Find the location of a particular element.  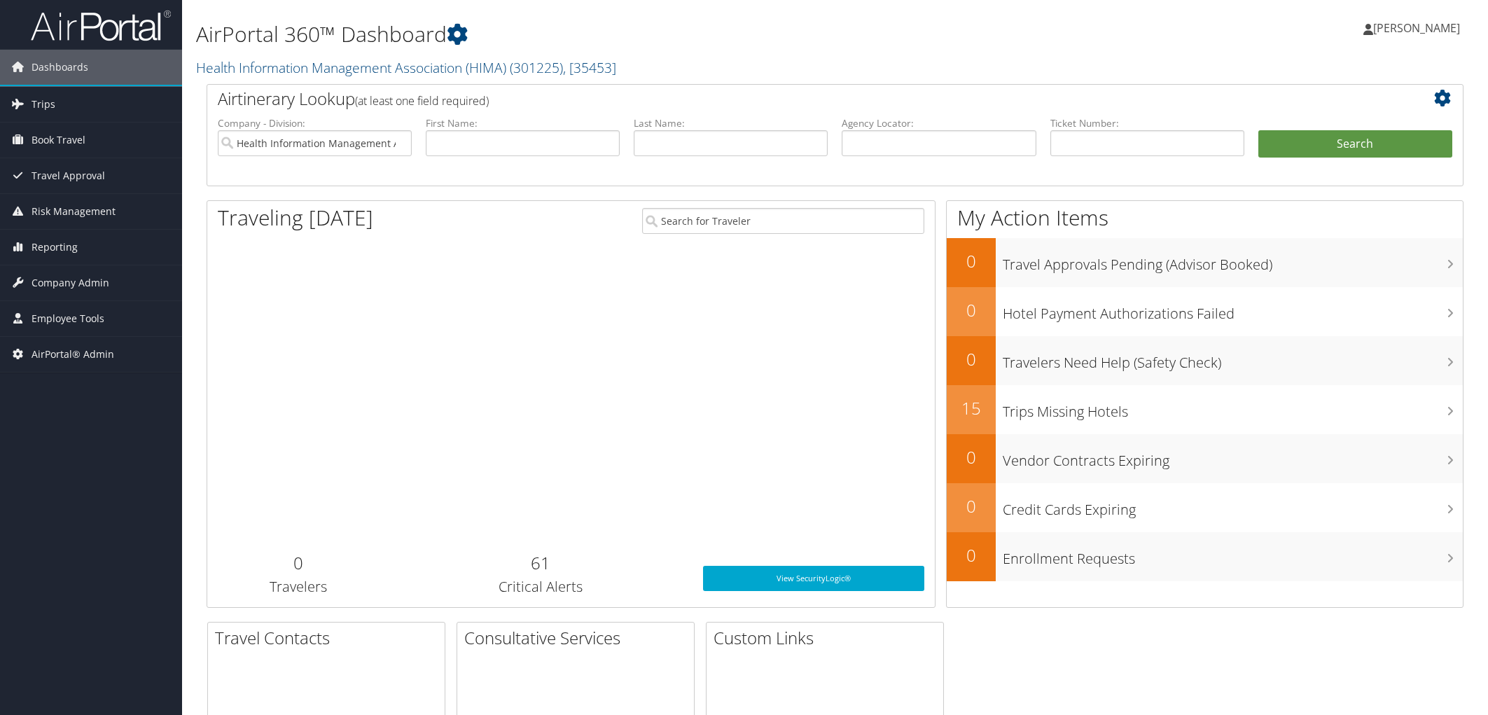

span: Dashboards is located at coordinates (60, 67).